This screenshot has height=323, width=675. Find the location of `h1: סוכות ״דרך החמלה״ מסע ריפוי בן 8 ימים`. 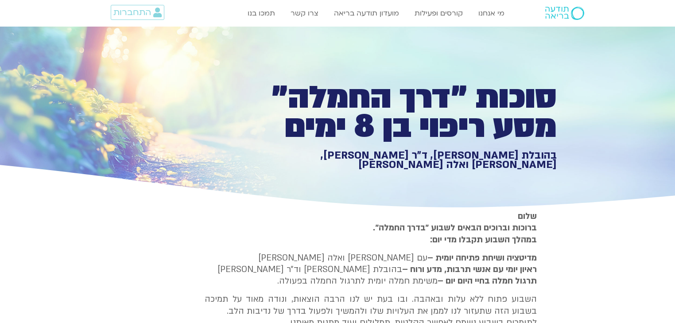

h1: סוכות ״דרך החמלה״ מסע ריפוי בן 8 ימים is located at coordinates (403, 112).